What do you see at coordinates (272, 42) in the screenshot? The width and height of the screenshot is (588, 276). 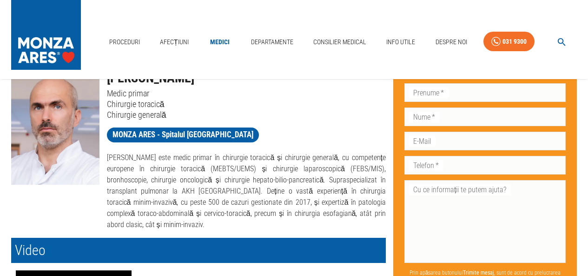 I see `a: Departamente` at bounding box center [272, 42].